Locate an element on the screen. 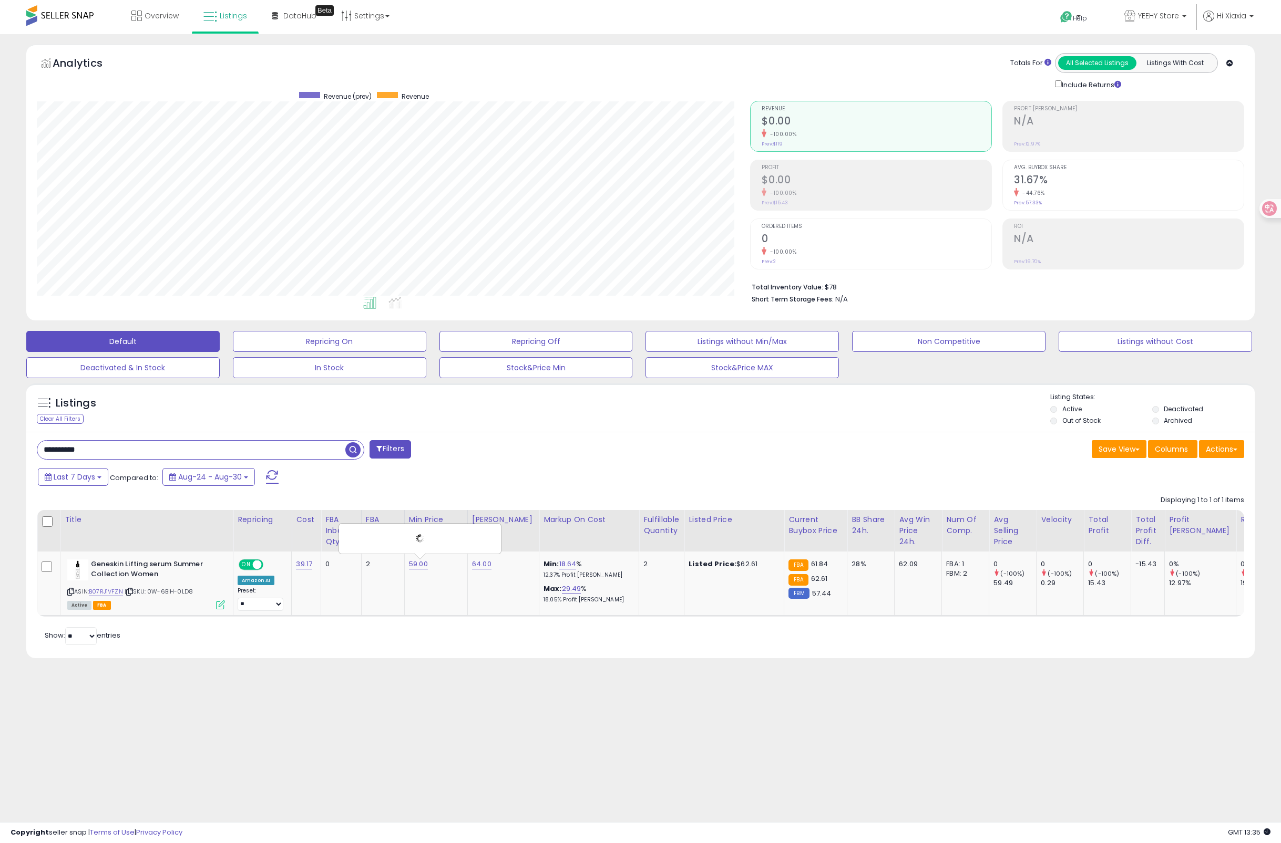 The width and height of the screenshot is (1281, 843). h2: 0 is located at coordinates (876, 240).